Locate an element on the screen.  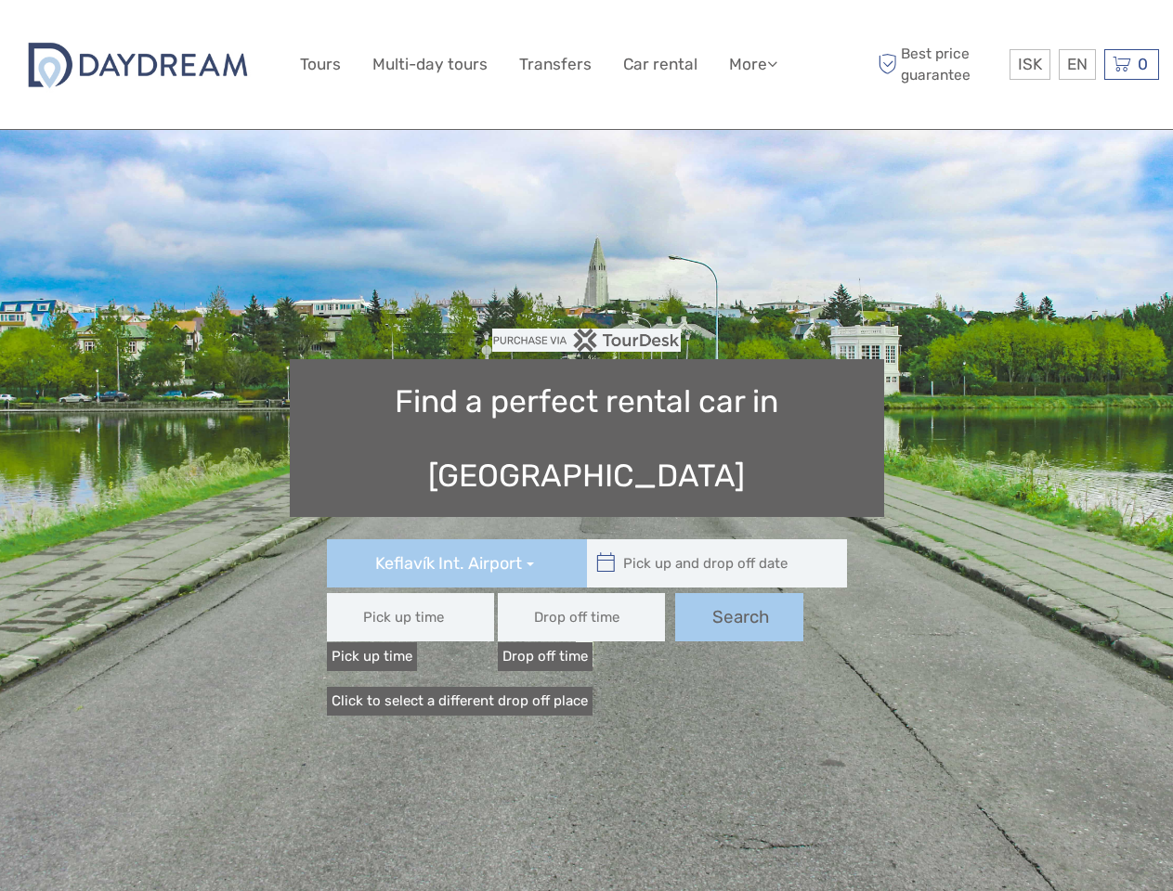
span: 0 is located at coordinates (1142, 64).